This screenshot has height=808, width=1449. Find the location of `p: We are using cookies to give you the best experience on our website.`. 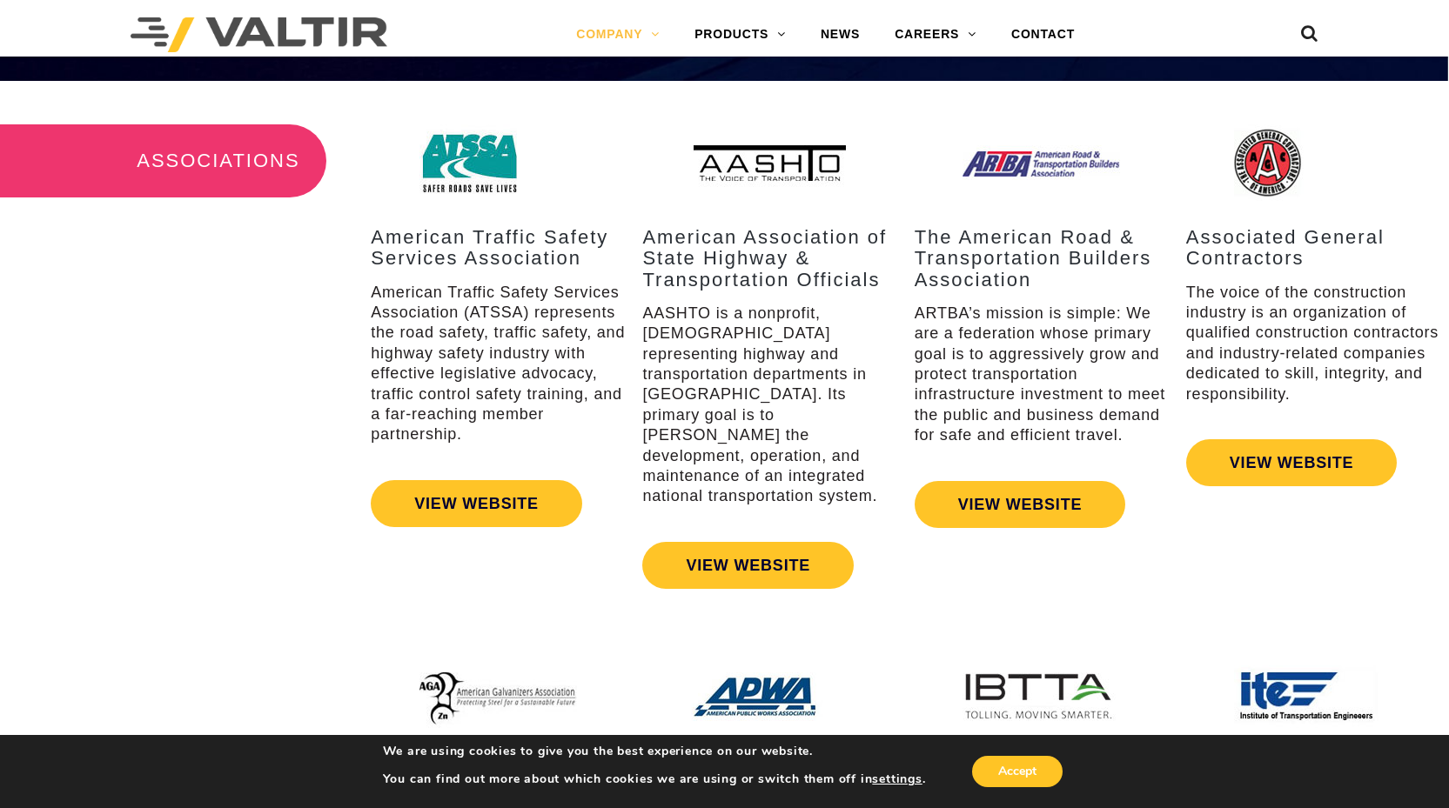

p: We are using cookies to give you the best experience on our website. is located at coordinates (654, 752).